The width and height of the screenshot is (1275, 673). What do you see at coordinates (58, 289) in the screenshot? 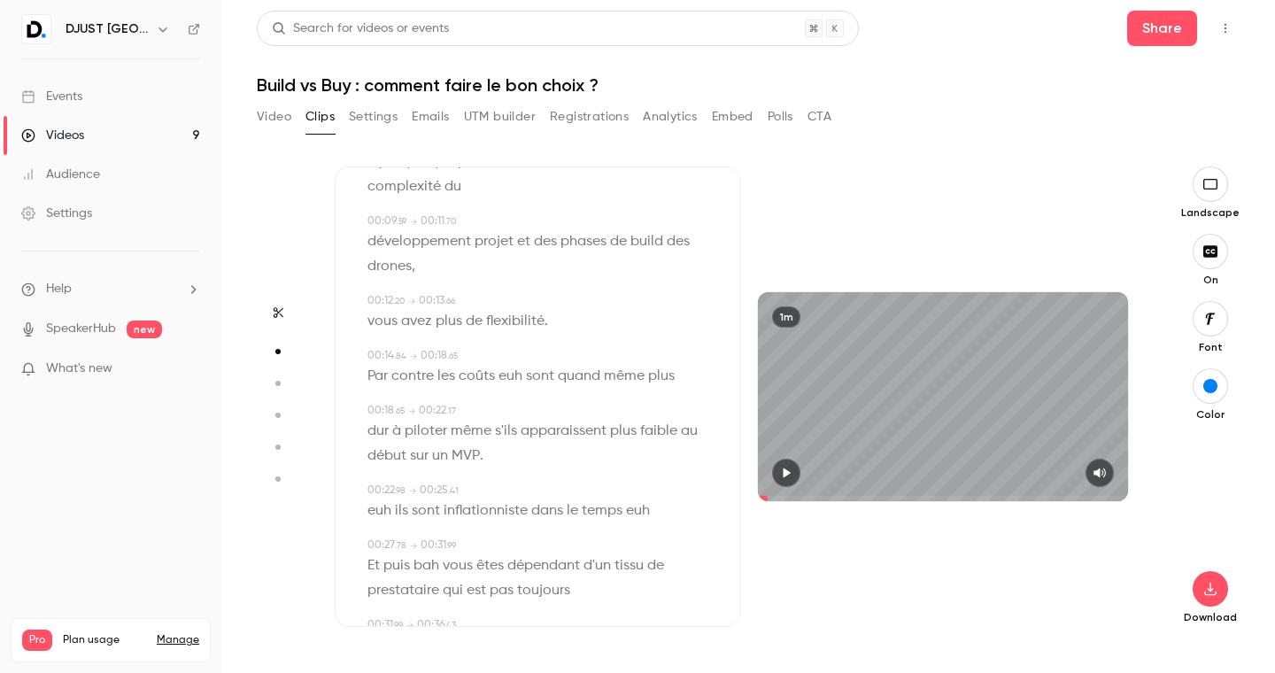
I see `span: Help` at bounding box center [58, 289].